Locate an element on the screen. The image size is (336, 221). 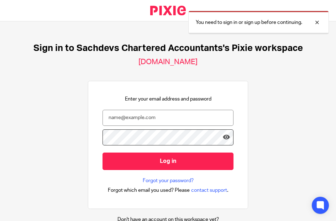
p: Enter your email address and password is located at coordinates (168, 99).